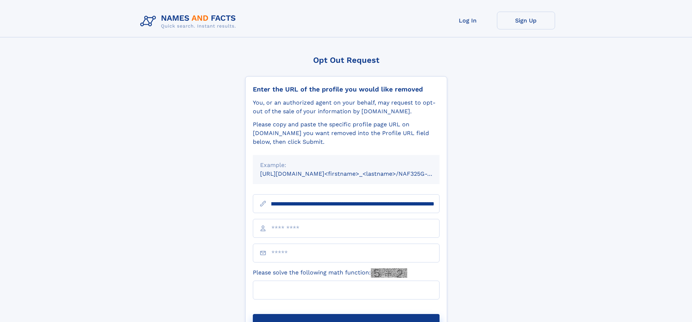 The height and width of the screenshot is (322, 692). Describe the element at coordinates (346, 89) in the screenshot. I see `div: Enter the URL of the profile you would like removed` at that location.